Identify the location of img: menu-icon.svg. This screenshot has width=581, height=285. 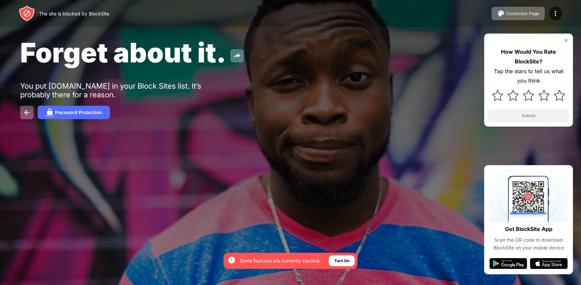
(555, 13).